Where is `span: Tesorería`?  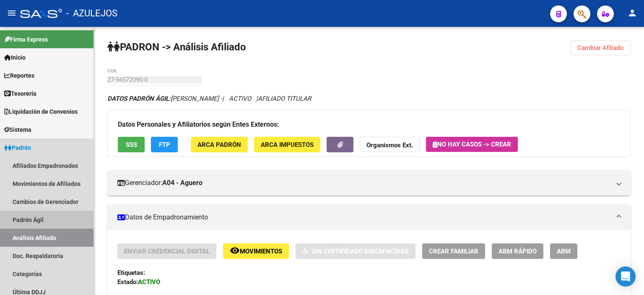 span: Tesorería is located at coordinates (20, 94).